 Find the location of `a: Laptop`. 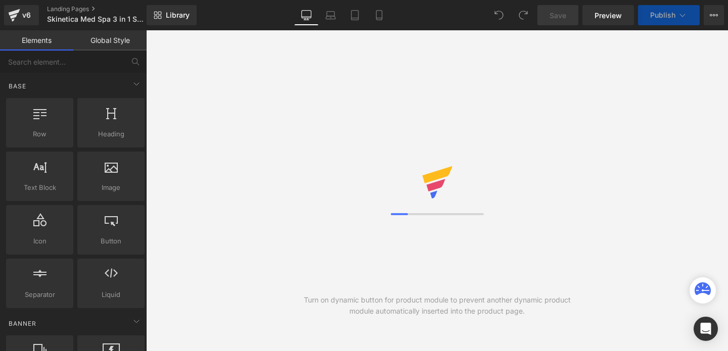

a: Laptop is located at coordinates (330, 15).